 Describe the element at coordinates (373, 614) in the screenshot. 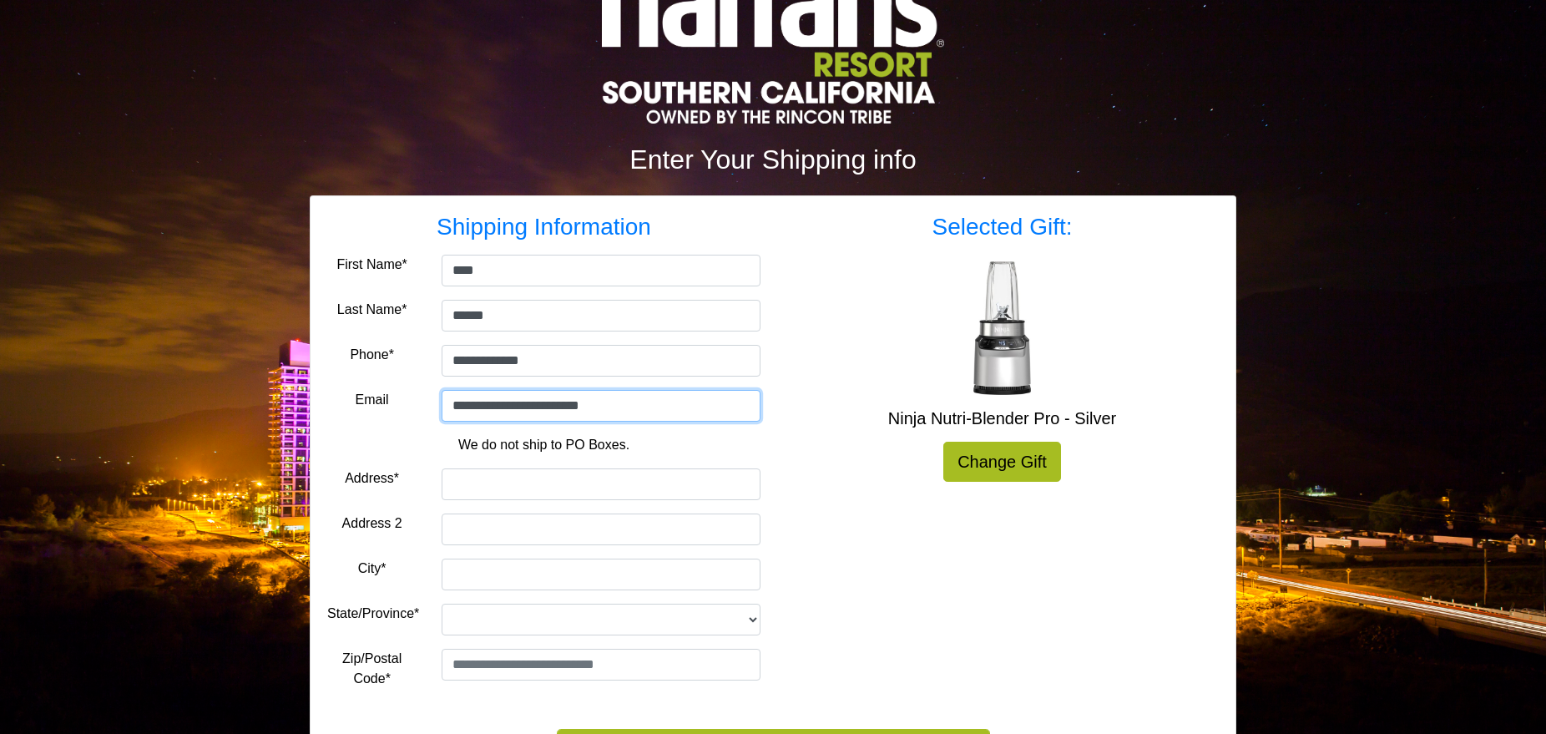

I see `label: State/Province*` at that location.